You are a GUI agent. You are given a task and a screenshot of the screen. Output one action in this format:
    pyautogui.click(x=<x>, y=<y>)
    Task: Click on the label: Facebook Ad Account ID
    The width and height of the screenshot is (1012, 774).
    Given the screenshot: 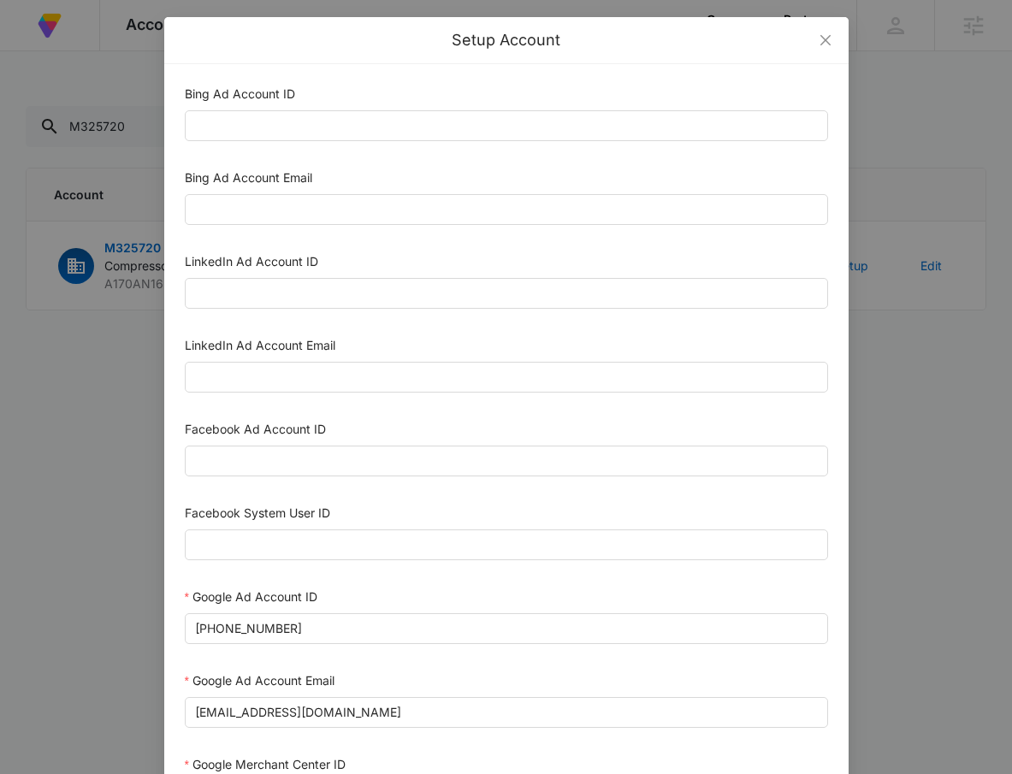 What is the action you would take?
    pyautogui.click(x=255, y=428)
    